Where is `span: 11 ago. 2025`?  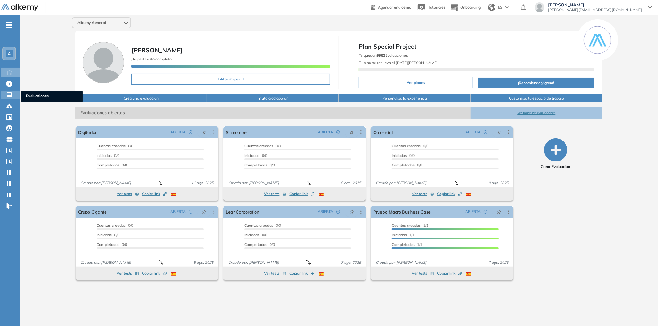
span: 11 ago. 2025 is located at coordinates (202, 183).